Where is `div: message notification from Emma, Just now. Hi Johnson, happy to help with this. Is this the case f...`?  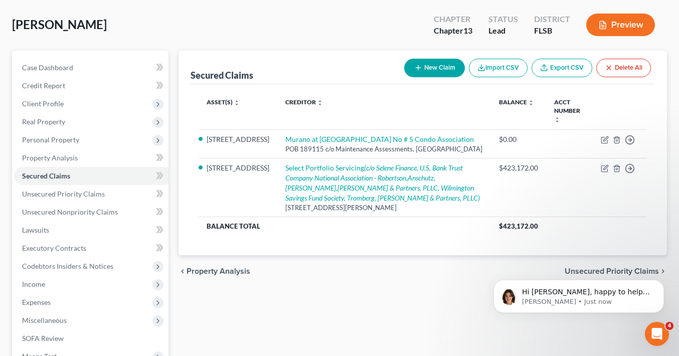
div: message notification from Emma, Just now. Hi Johnson, happy to help with this. Is this the case f... is located at coordinates (100, 38).